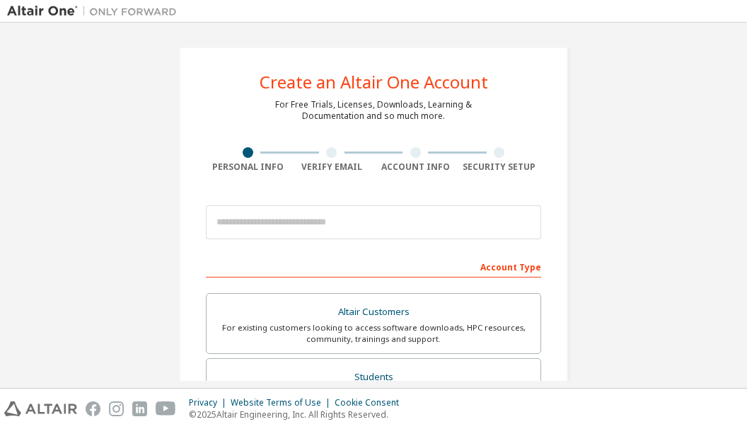 Image resolution: width=747 pixels, height=429 pixels. Describe the element at coordinates (374, 377) in the screenshot. I see `div: Students` at that location.